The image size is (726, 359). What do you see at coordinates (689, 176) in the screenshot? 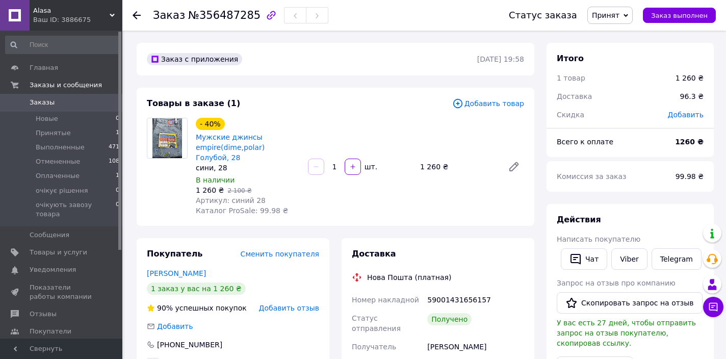
I see `span: 99.98 ₴` at bounding box center [689, 176].